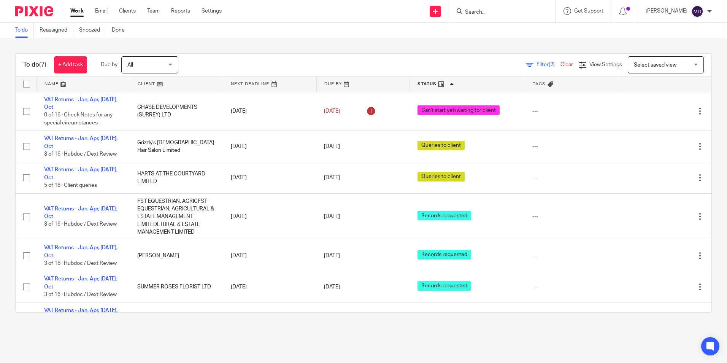 This screenshot has width=727, height=363. I want to click on a: To do, so click(24, 30).